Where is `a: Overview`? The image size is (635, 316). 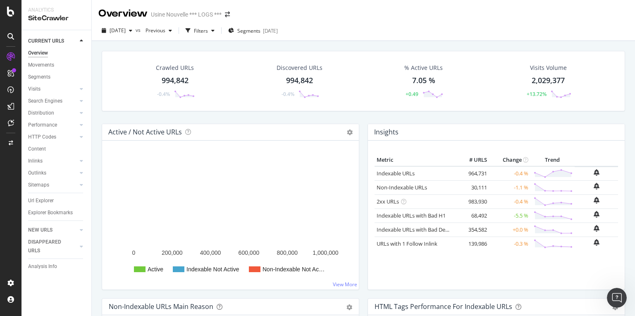
a: Overview is located at coordinates (57, 53).